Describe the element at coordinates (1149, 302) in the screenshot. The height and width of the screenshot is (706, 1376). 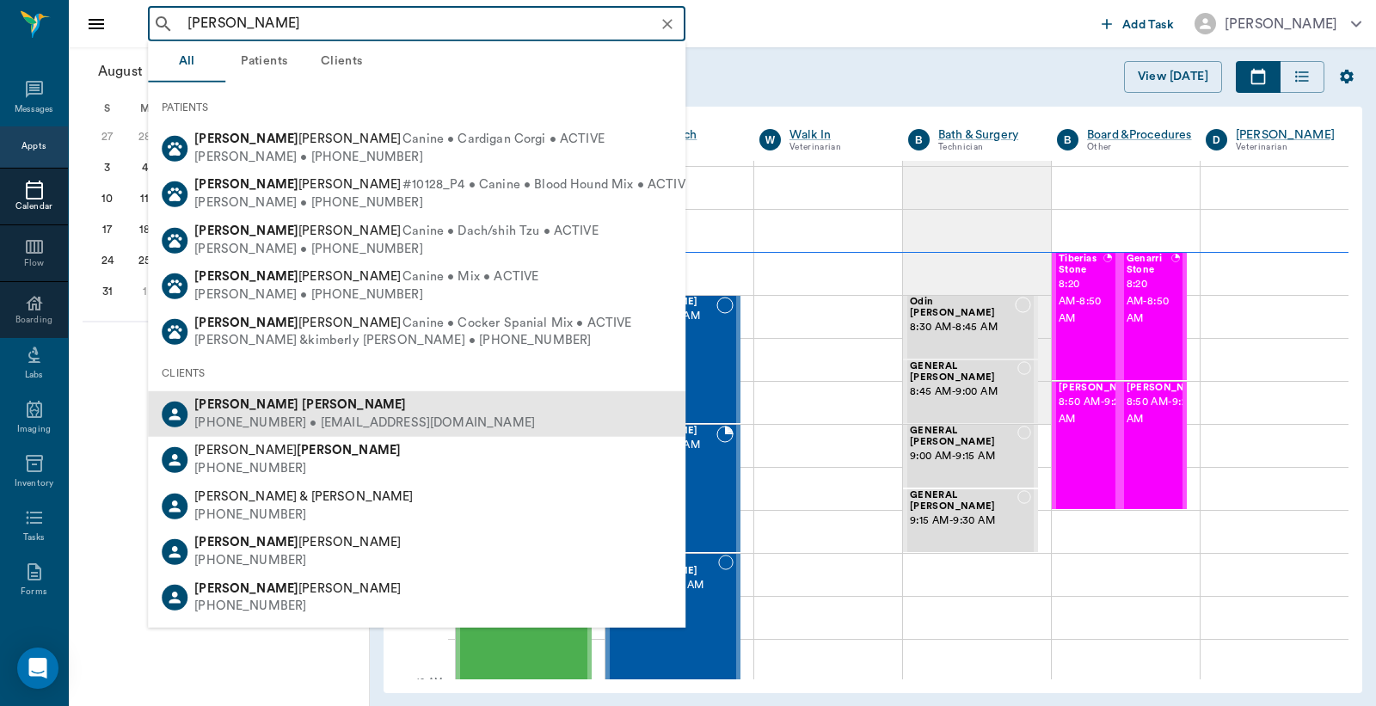
I see `span: 8:20 AM - 8:50 AM` at that location.